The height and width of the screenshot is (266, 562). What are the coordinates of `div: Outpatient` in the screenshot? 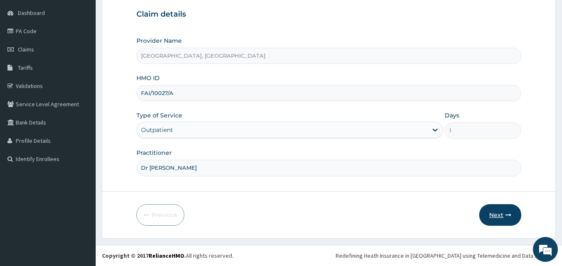 It's located at (157, 130).